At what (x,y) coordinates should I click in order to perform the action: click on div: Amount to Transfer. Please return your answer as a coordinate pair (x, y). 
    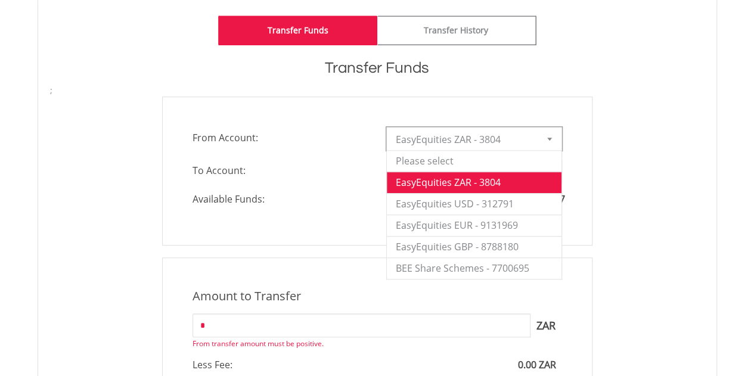
    Looking at the image, I should click on (377, 296).